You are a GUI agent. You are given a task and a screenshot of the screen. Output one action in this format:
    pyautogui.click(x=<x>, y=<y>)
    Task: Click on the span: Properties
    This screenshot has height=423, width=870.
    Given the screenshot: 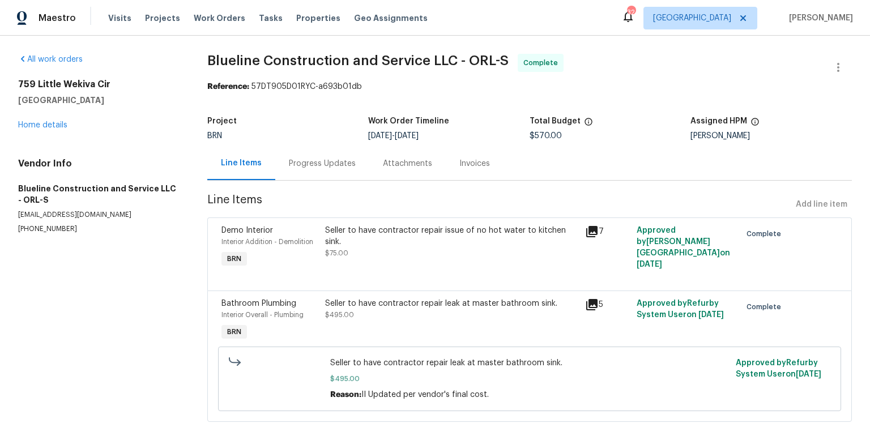 What is the action you would take?
    pyautogui.click(x=318, y=18)
    